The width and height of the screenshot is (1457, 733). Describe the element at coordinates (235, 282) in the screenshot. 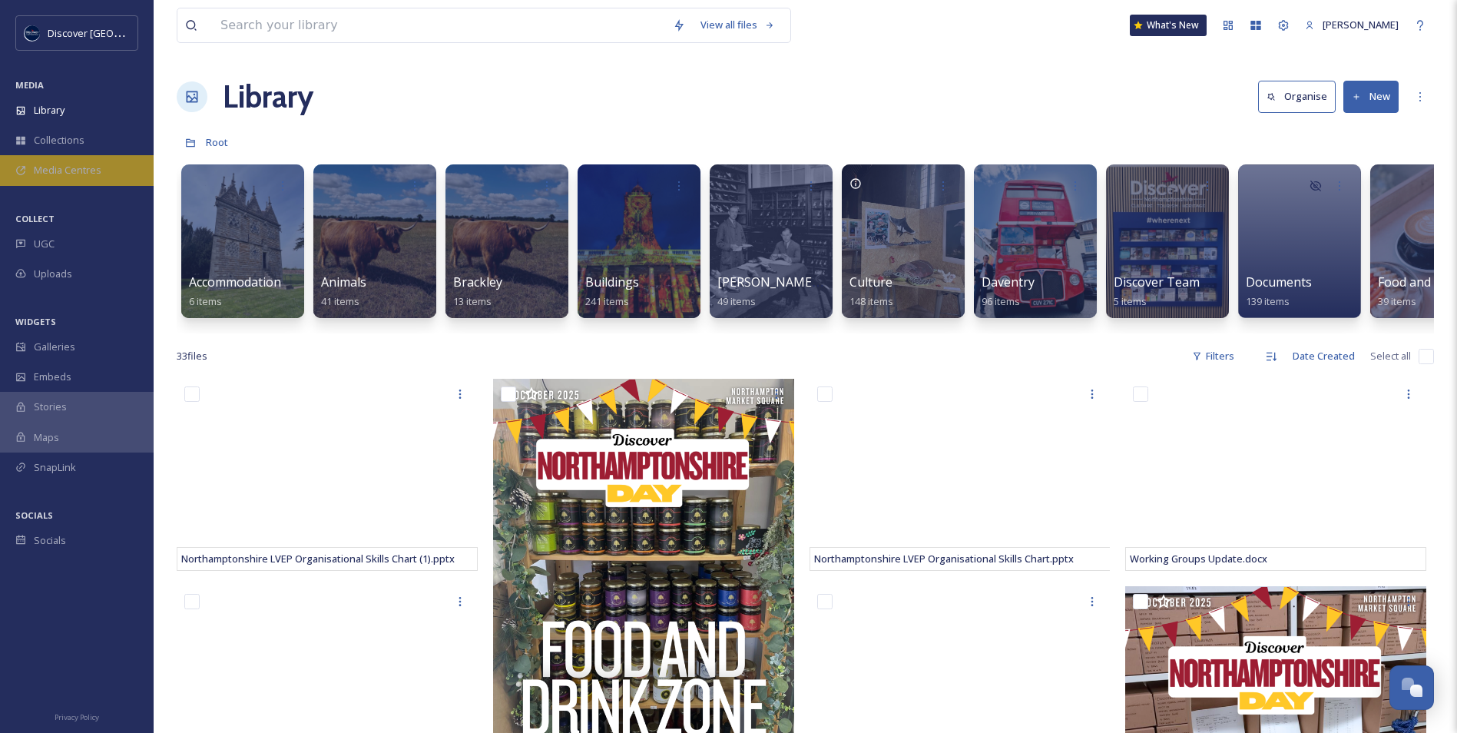

I see `span: Accommodation` at that location.